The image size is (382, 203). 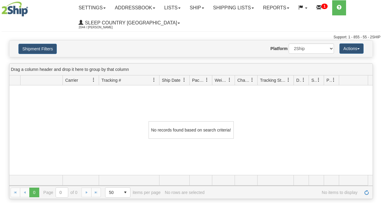 What do you see at coordinates (304, 80) in the screenshot?
I see `a: Delivery Status filter column settings` at bounding box center [304, 80].